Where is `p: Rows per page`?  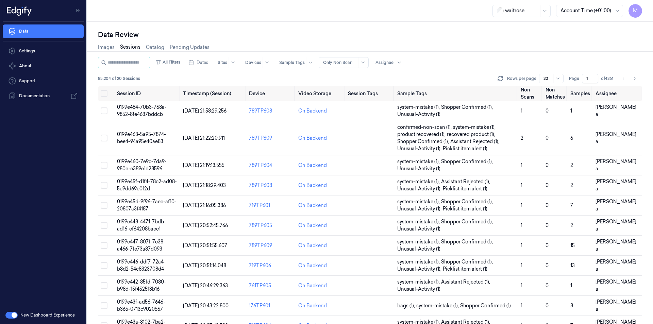 p: Rows per page is located at coordinates (522, 79).